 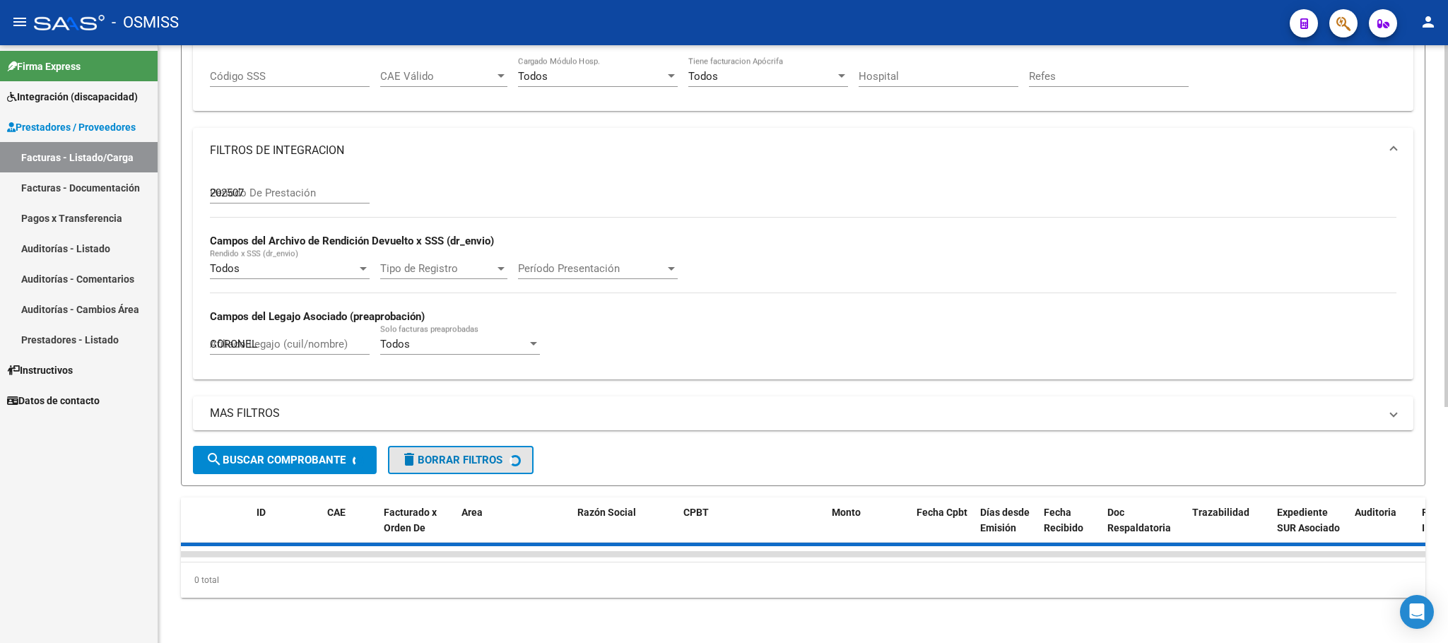 What do you see at coordinates (803, 580) in the screenshot?
I see `div: 0 total` at bounding box center [803, 580].